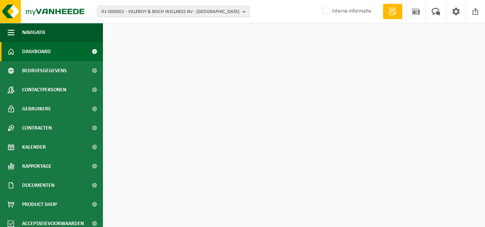 This screenshot has height=227, width=485. What do you see at coordinates (36, 109) in the screenshot?
I see `span: Gebruikers` at bounding box center [36, 109].